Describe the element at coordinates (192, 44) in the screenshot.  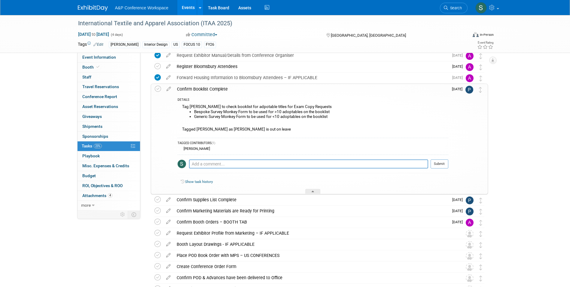
I see `div: FOCUS 10` at that location.